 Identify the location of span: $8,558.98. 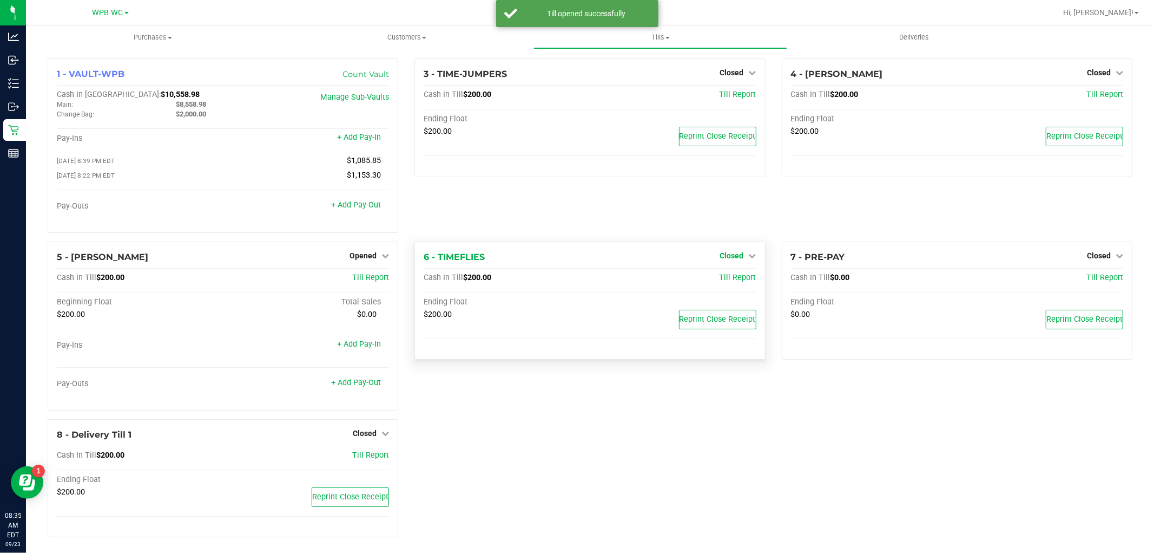
(191, 104).